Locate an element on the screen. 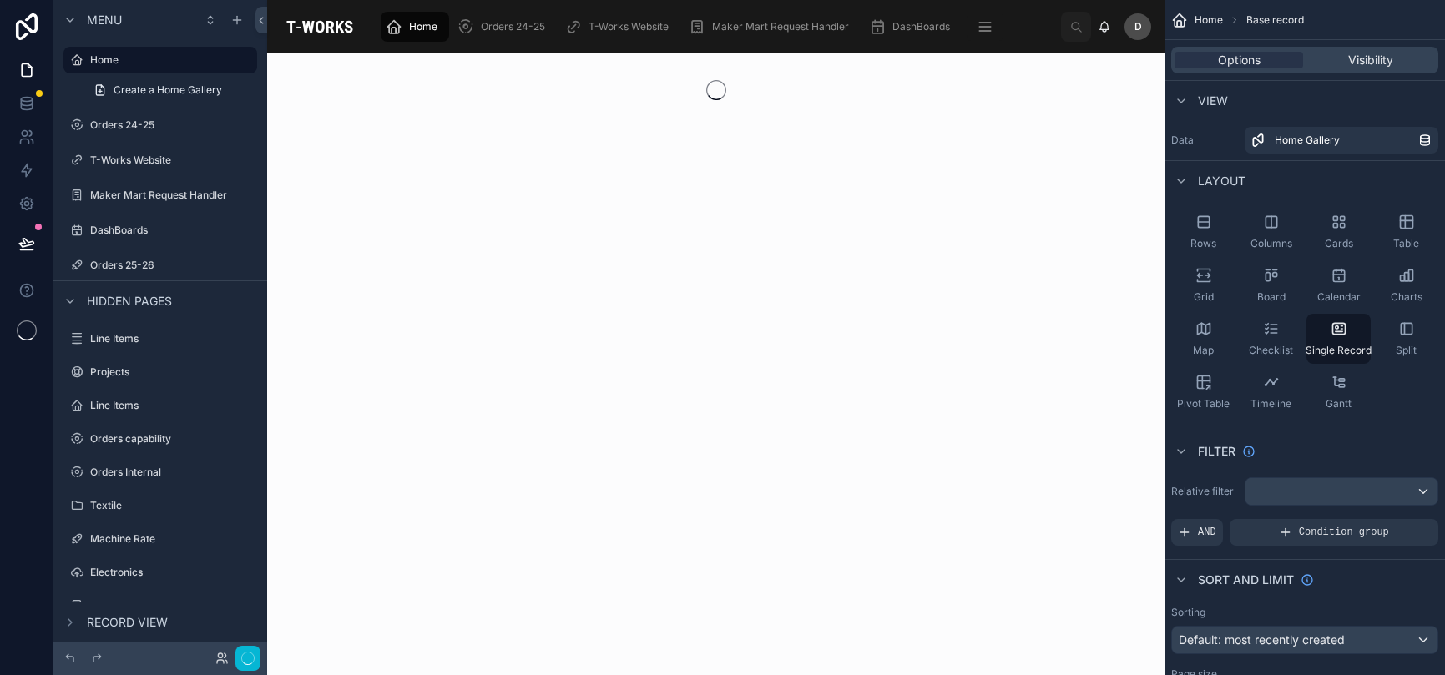 Image resolution: width=1445 pixels, height=675 pixels. button: Board is located at coordinates (1270, 285).